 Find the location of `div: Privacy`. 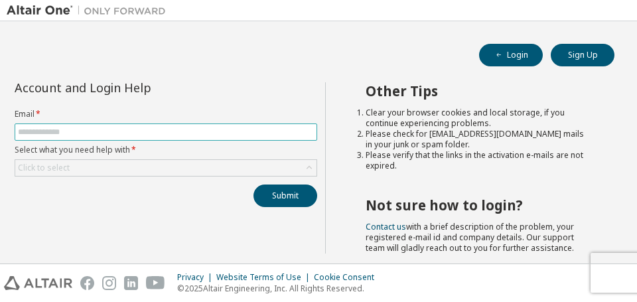

div: Privacy is located at coordinates (196, 277).